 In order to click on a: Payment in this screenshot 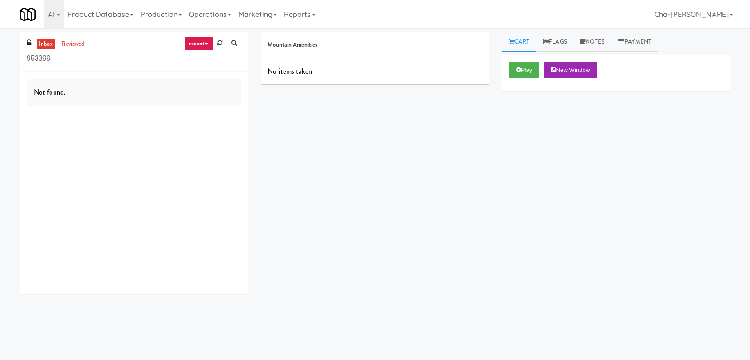, I will do `click(635, 42)`.